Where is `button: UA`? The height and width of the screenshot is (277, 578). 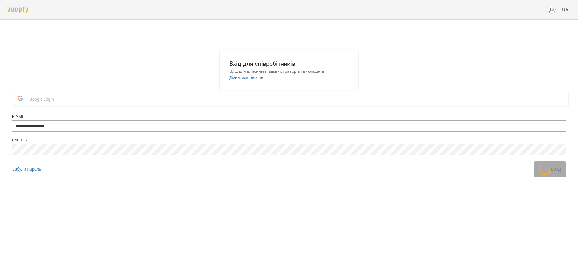
button: UA is located at coordinates (565, 9).